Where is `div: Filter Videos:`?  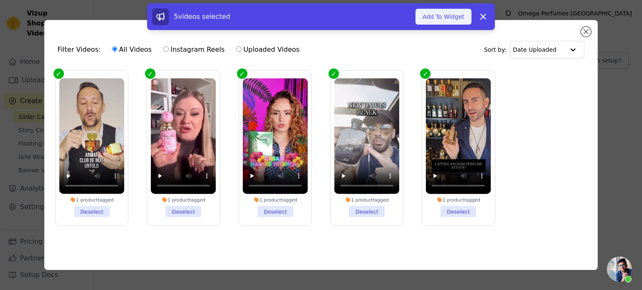 div: Filter Videos: is located at coordinates (181, 50).